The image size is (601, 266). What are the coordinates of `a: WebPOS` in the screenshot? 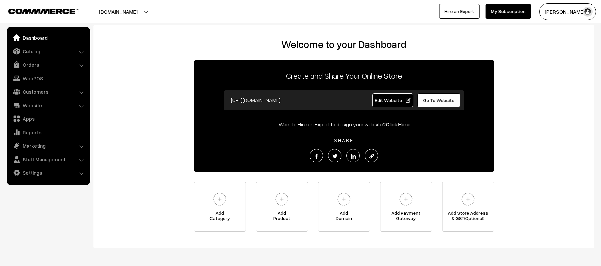 It's located at (48, 78).